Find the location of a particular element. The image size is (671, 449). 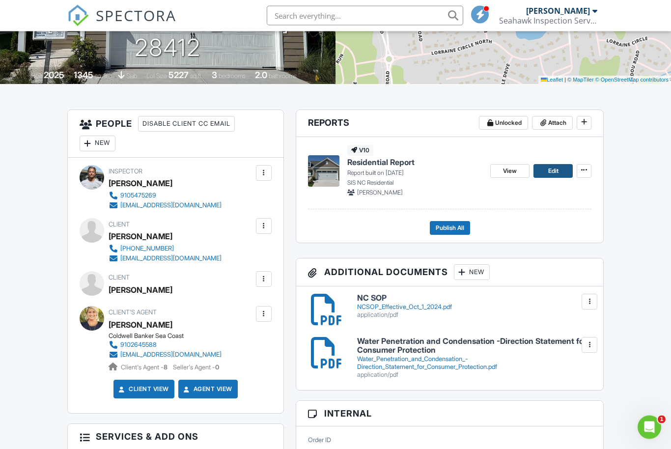

div: 5227 is located at coordinates (178, 75).